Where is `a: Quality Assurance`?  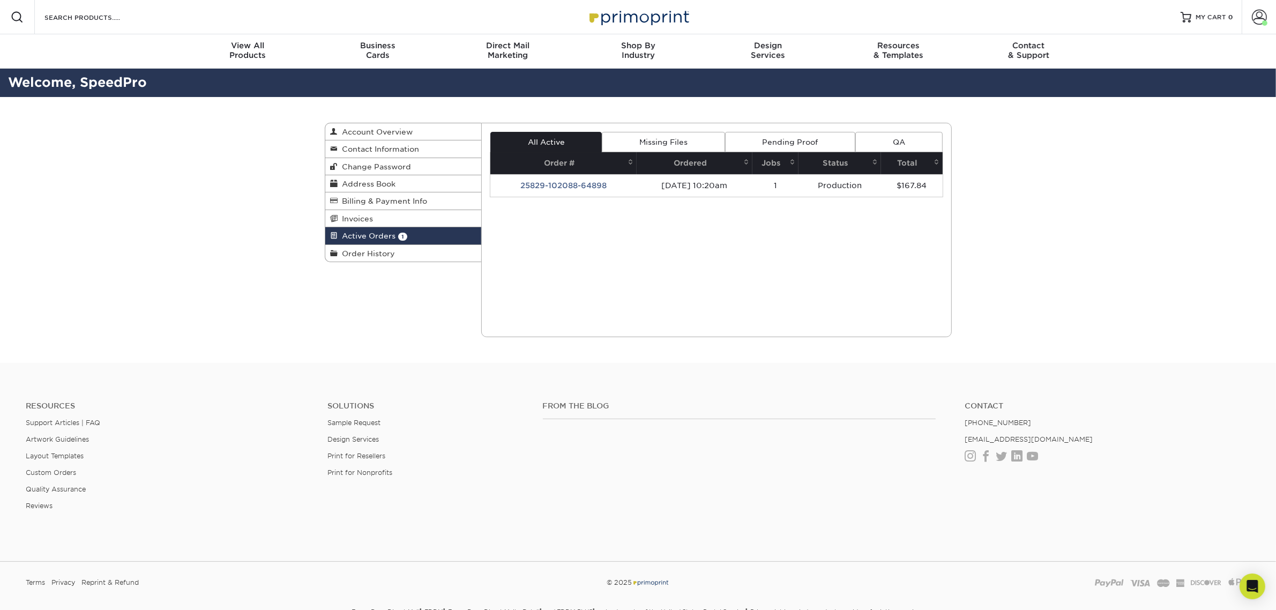
a: Quality Assurance is located at coordinates (56, 489).